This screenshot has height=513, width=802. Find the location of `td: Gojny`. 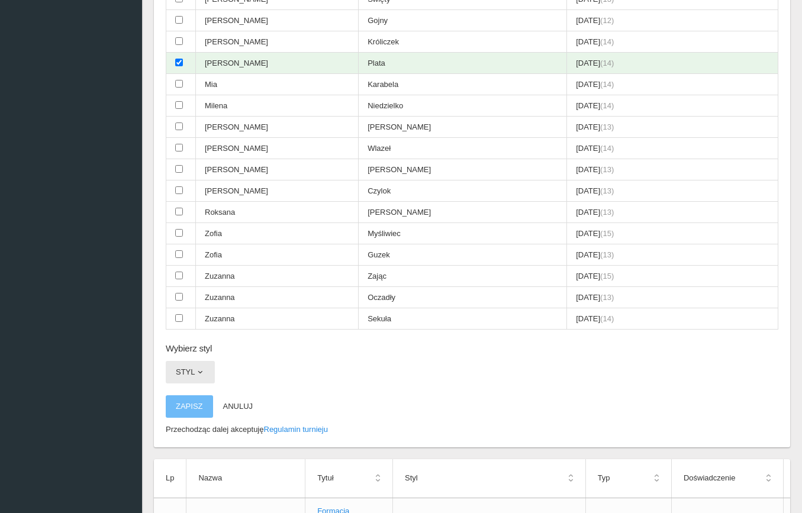

td: Gojny is located at coordinates (463, 21).